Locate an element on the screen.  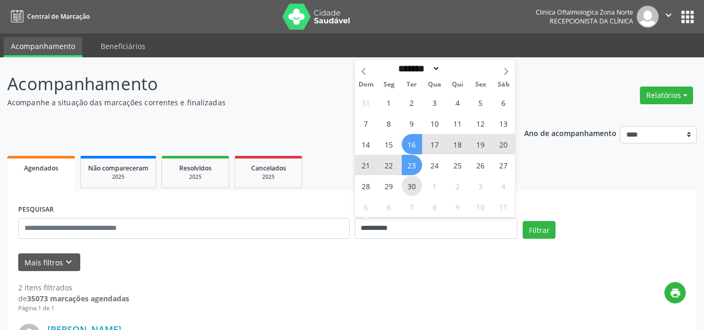
i: keyboard_arrow_down is located at coordinates (69, 262).